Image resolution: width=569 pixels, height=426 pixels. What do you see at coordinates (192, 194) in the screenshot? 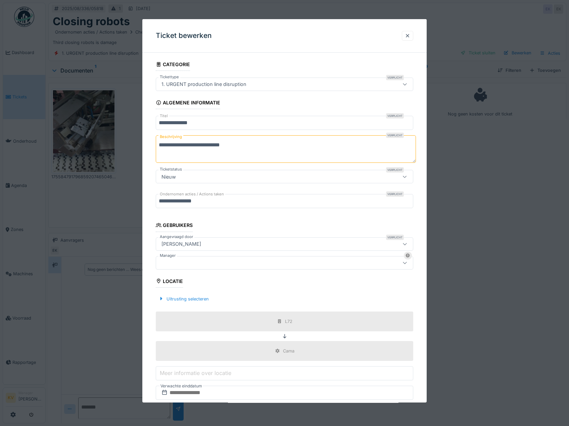
I see `label: Ondernomen acties / Actions taken` at bounding box center [192, 194].